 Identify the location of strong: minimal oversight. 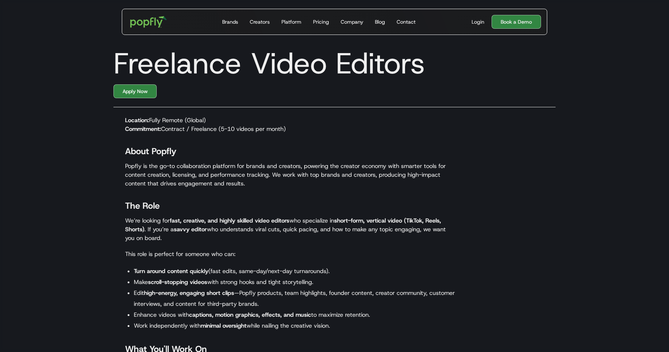
(224, 325).